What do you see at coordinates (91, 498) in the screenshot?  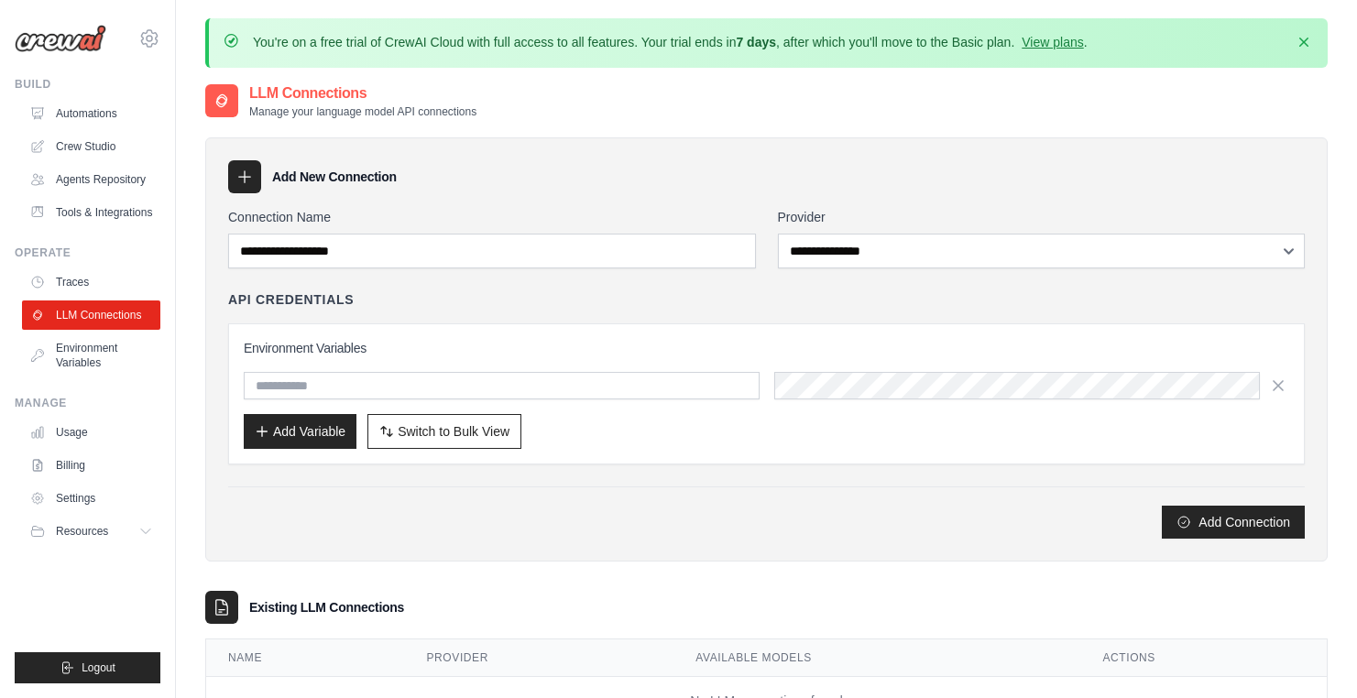 I see `a: Settings` at bounding box center [91, 498].